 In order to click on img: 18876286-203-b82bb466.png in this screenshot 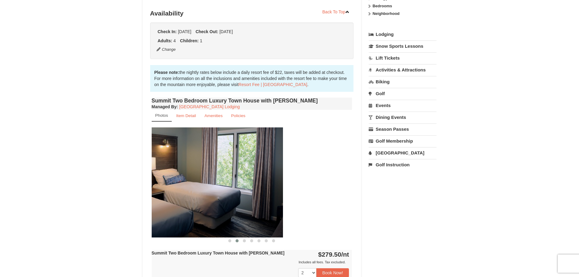, I will do `click(183, 182)`.